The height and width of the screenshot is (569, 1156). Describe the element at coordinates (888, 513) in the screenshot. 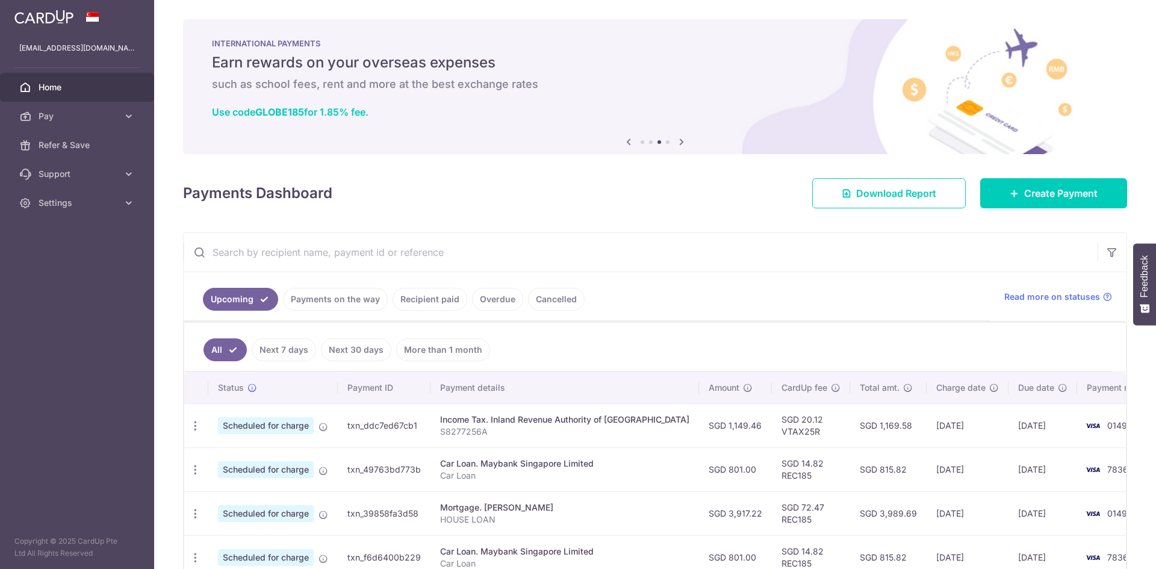

I see `td: SGD 3,989.69` at that location.